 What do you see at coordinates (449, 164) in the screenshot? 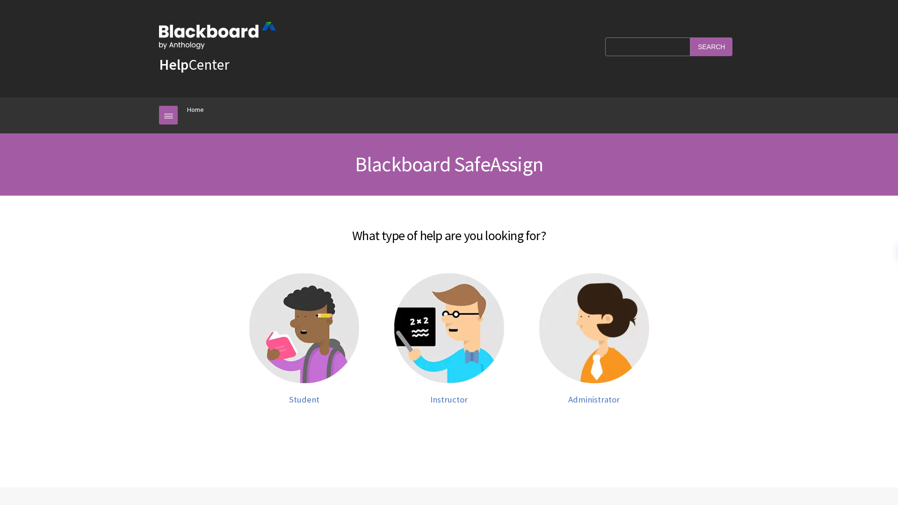
I see `span: Blackboard SafeAssign` at bounding box center [449, 164].